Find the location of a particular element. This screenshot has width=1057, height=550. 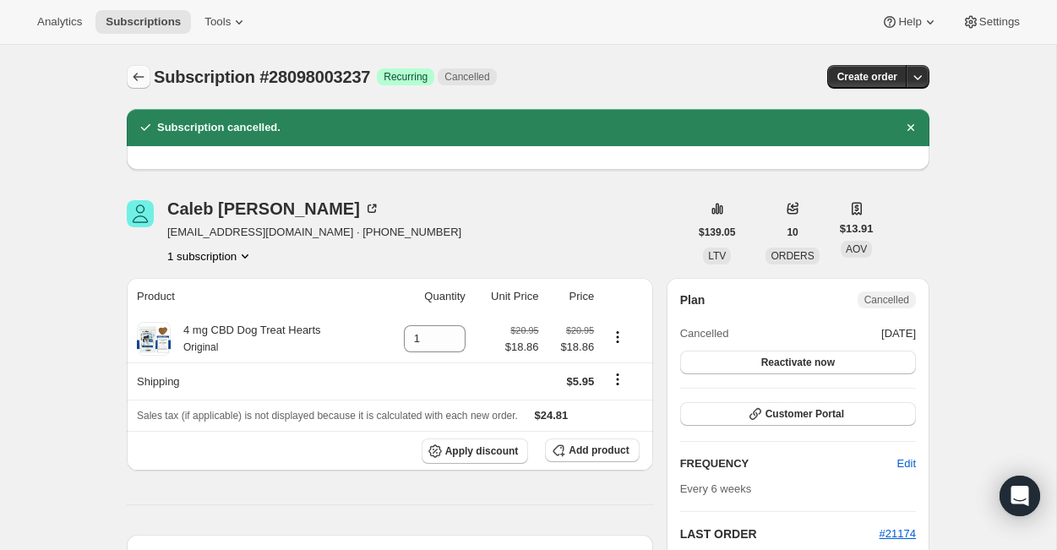

div: 4 mg CBD Dog Treat Hearts is located at coordinates (246, 339).